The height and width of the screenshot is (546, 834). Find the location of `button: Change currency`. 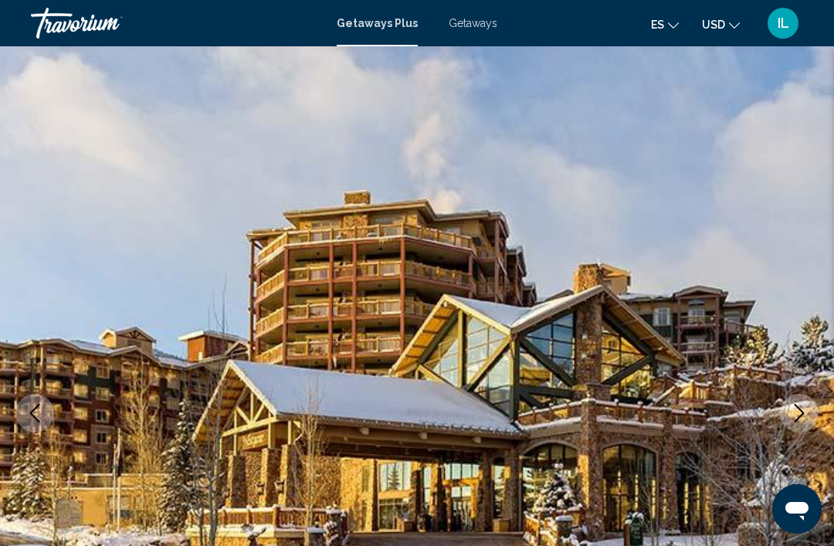

button: Change currency is located at coordinates (721, 24).